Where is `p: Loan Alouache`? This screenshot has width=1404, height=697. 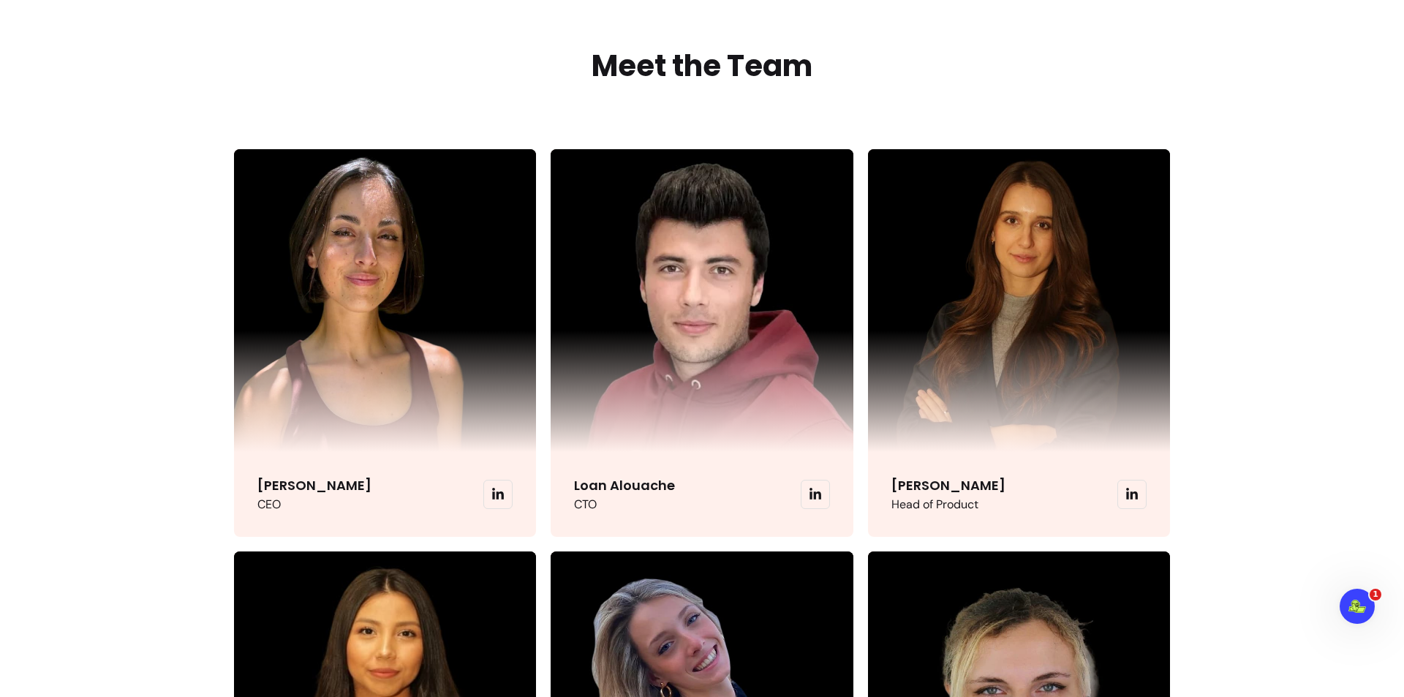 p: Loan Alouache is located at coordinates (624, 486).